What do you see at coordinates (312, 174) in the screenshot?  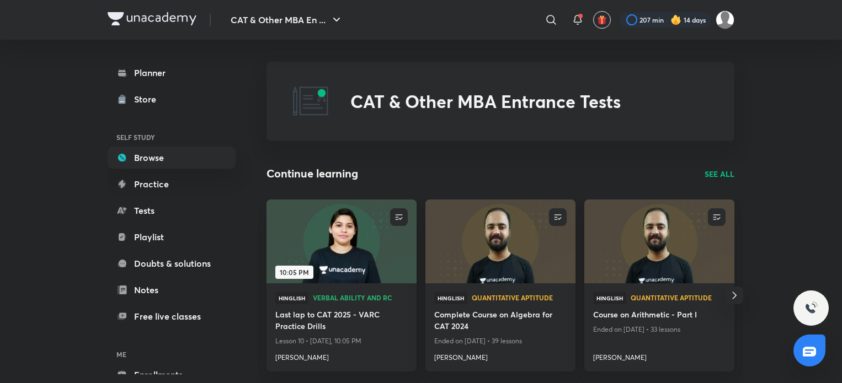 I see `h2: Continue learning` at bounding box center [312, 174].